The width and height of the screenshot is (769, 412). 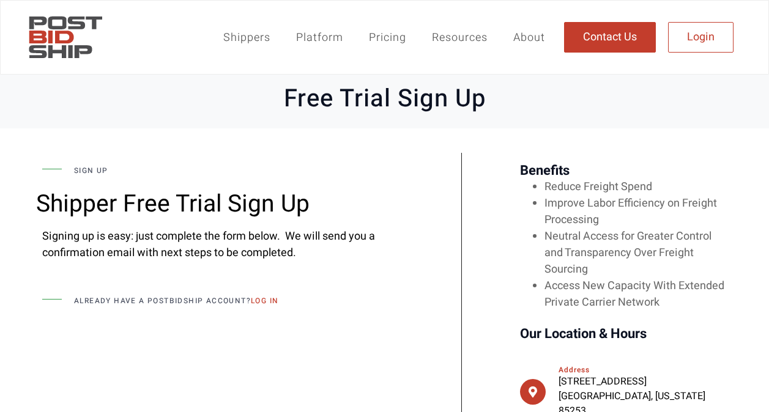 What do you see at coordinates (246, 37) in the screenshot?
I see `a: Shippers` at bounding box center [246, 37].